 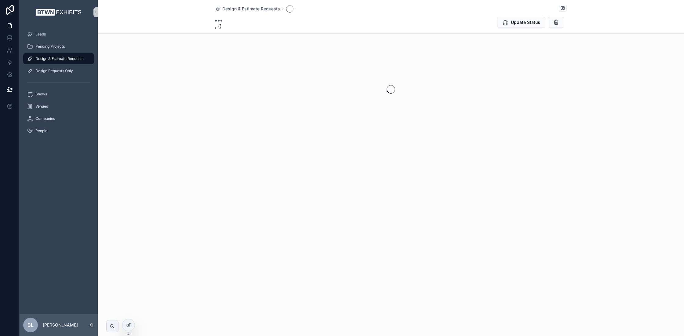 What do you see at coordinates (41, 34) in the screenshot?
I see `span: Leads` at bounding box center [41, 34].